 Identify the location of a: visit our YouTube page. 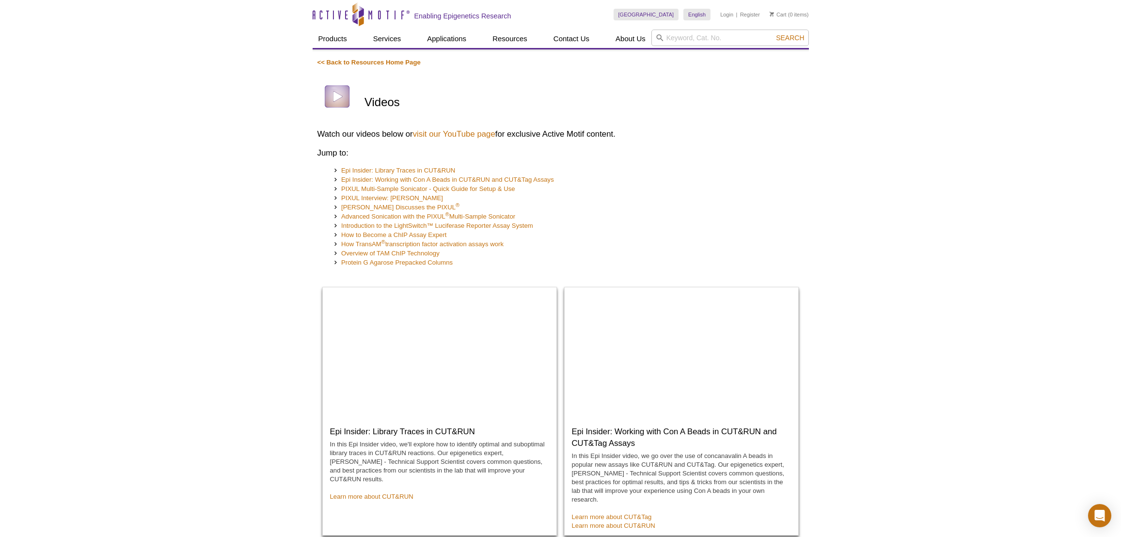
(454, 134).